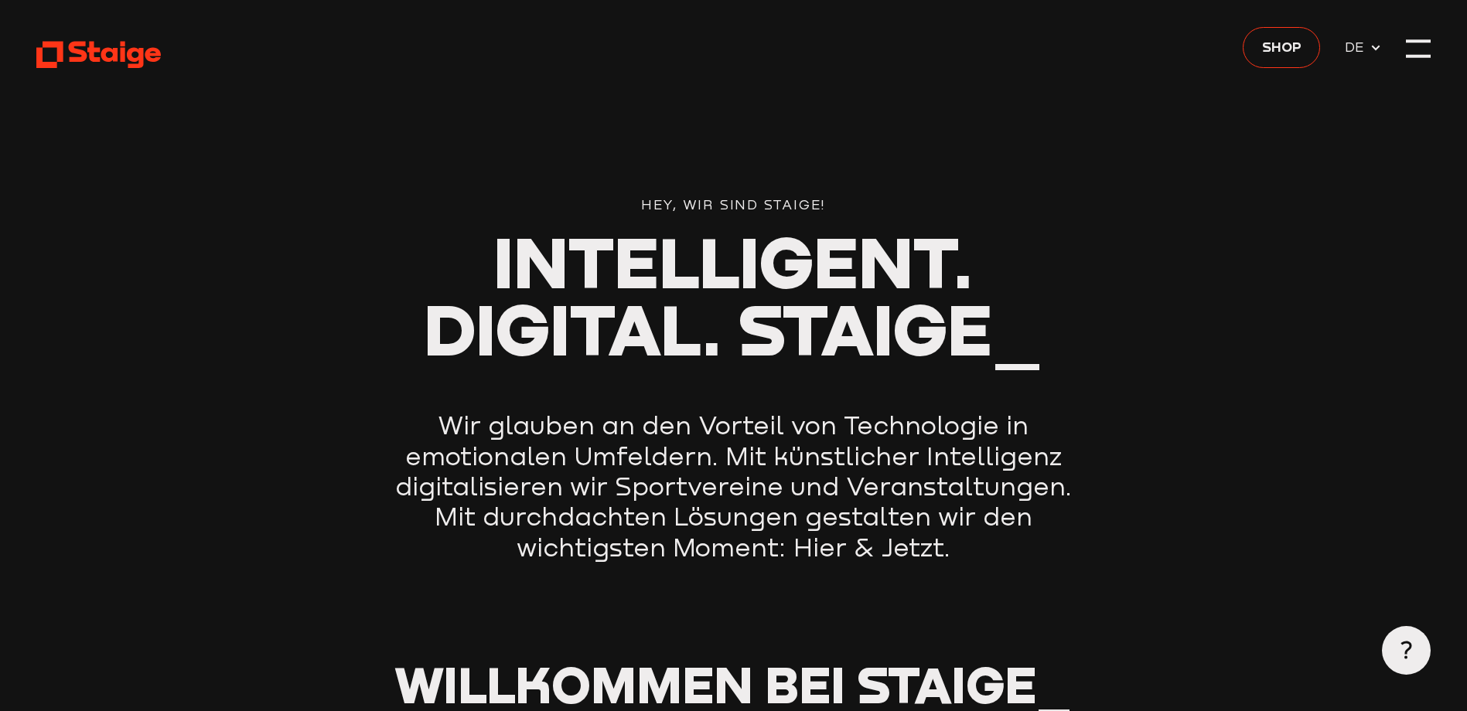 This screenshot has width=1467, height=711. Describe the element at coordinates (733, 206) in the screenshot. I see `div: Hey, wir sind Staige!` at that location.